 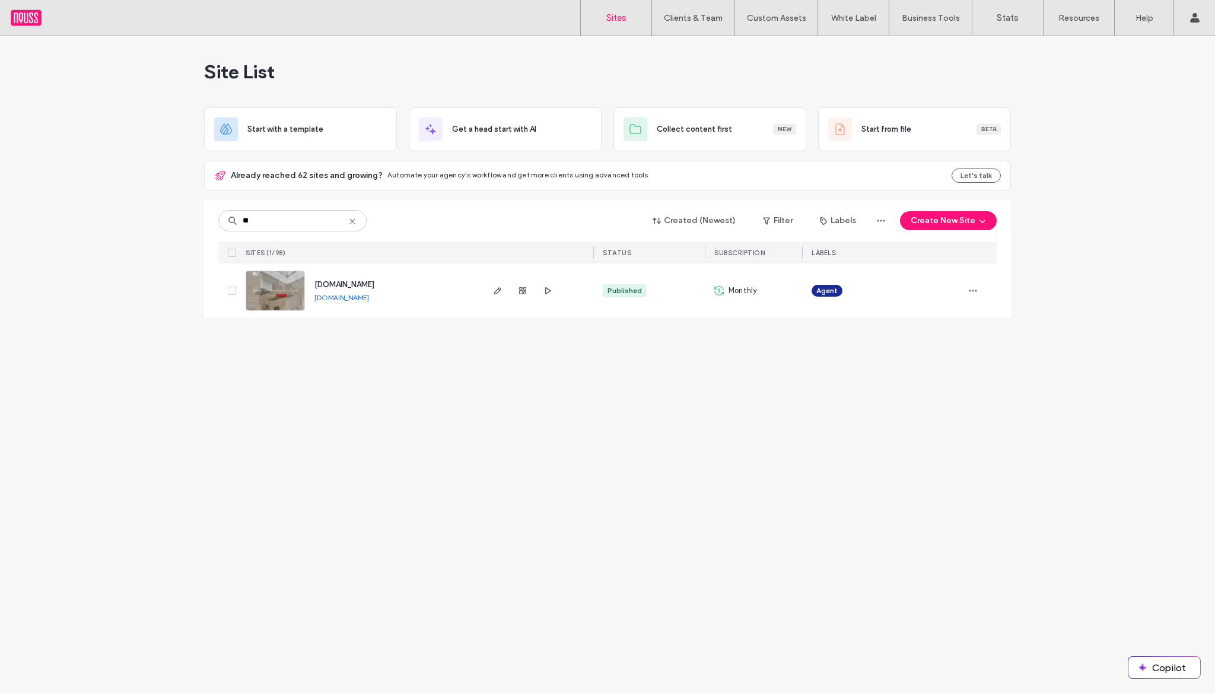 What do you see at coordinates (784, 129) in the screenshot?
I see `div: New` at bounding box center [784, 129].